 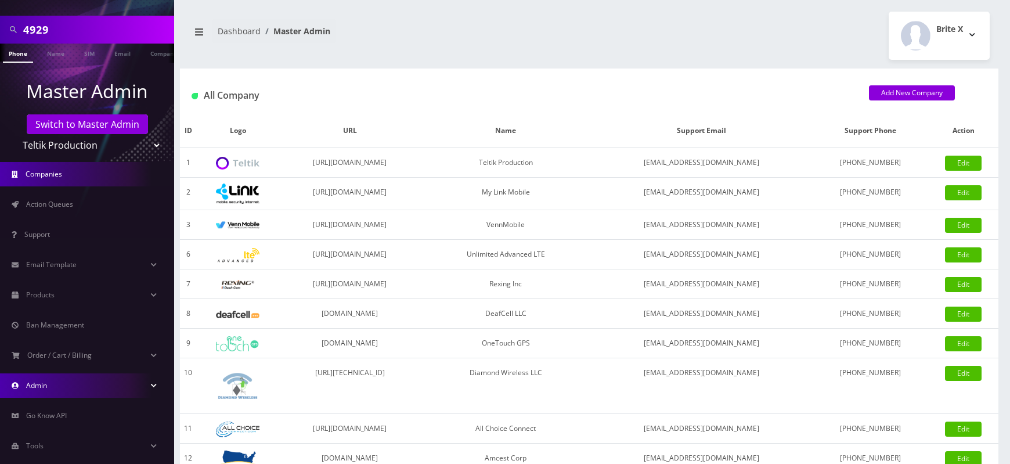 What do you see at coordinates (37, 234) in the screenshot?
I see `span: Support` at bounding box center [37, 234].